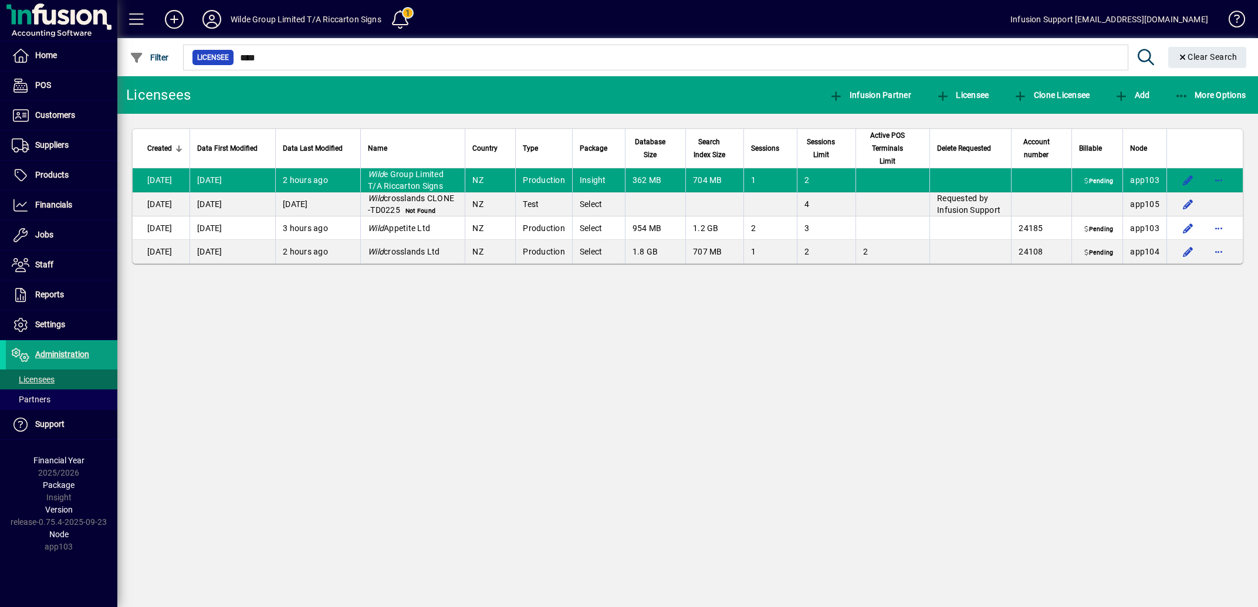  I want to click on span: Clear Search, so click(1207, 57).